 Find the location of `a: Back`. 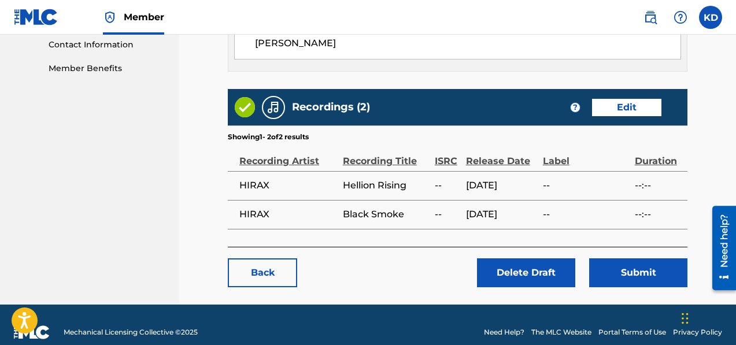

a: Back is located at coordinates (263, 273).